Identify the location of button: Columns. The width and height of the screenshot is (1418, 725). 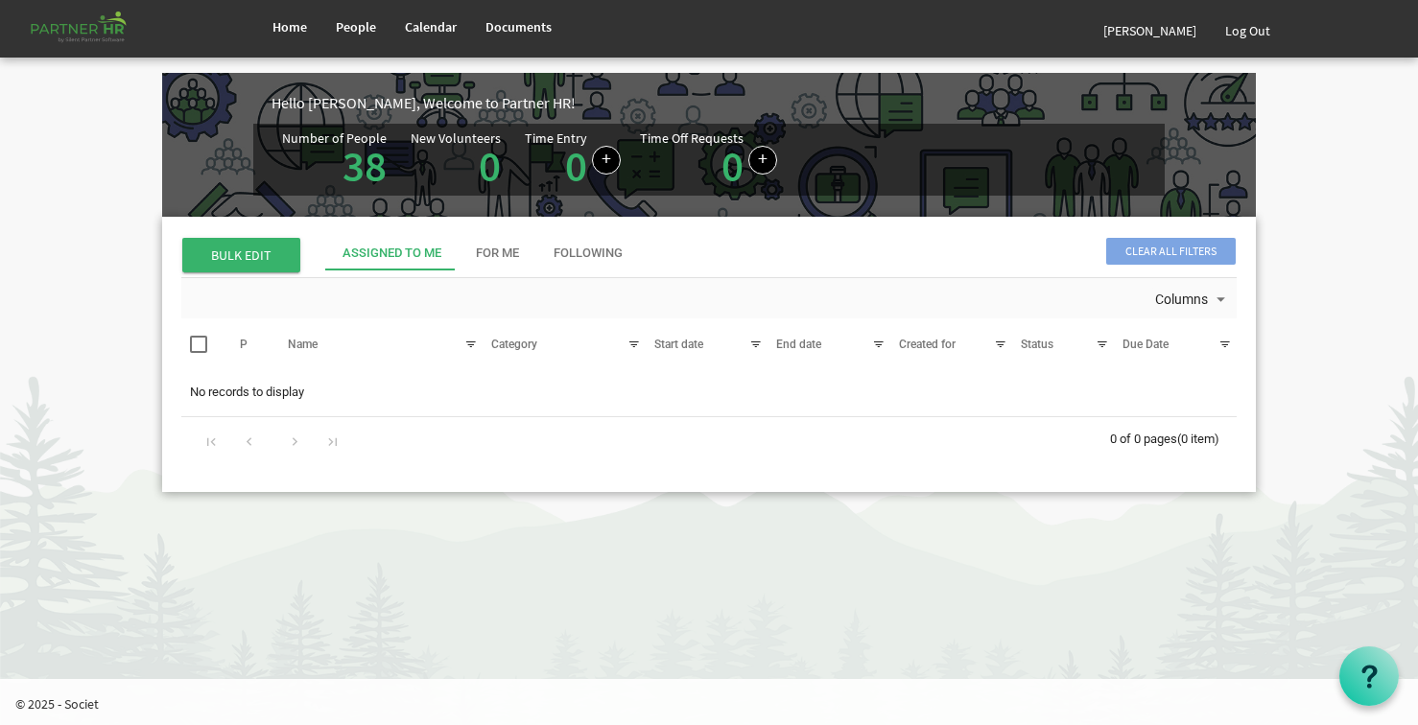
(1192, 300).